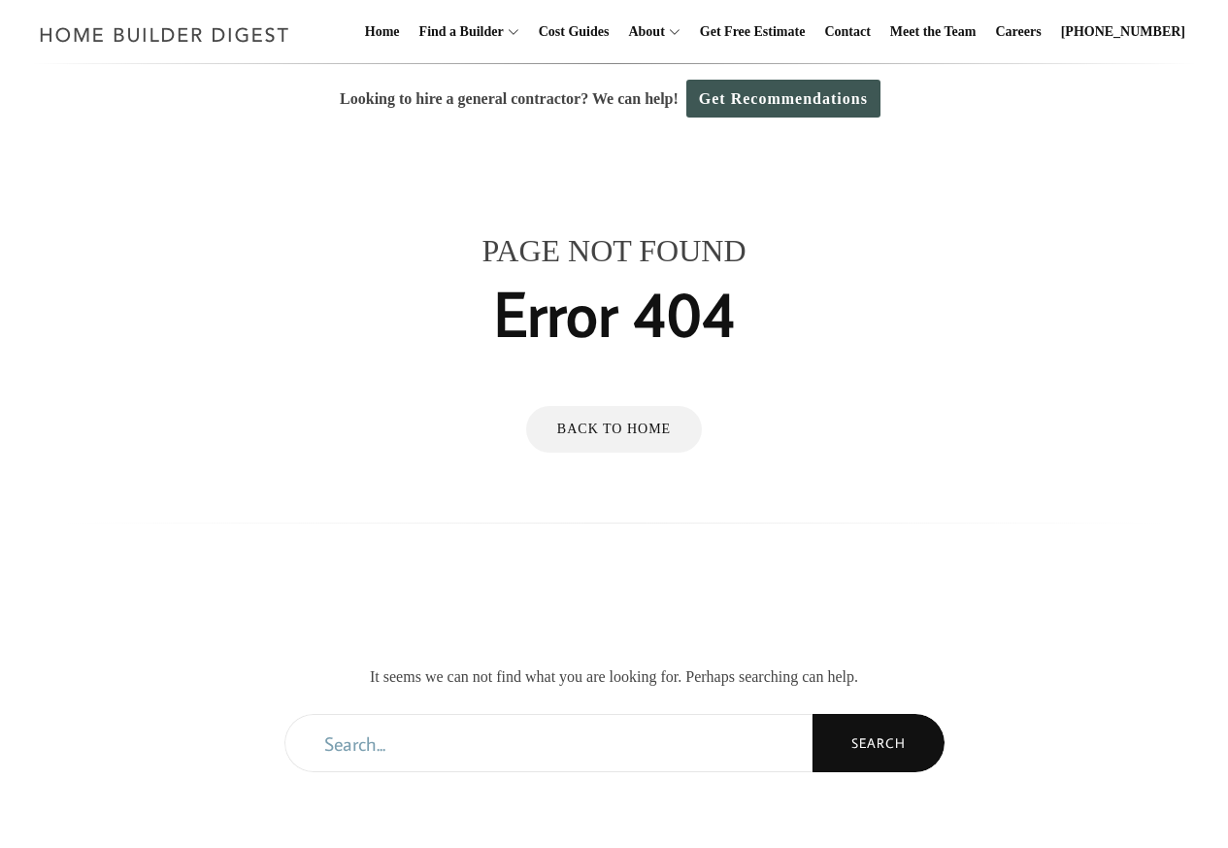 The width and height of the screenshot is (1228, 848). I want to click on button: Search, so click(879, 743).